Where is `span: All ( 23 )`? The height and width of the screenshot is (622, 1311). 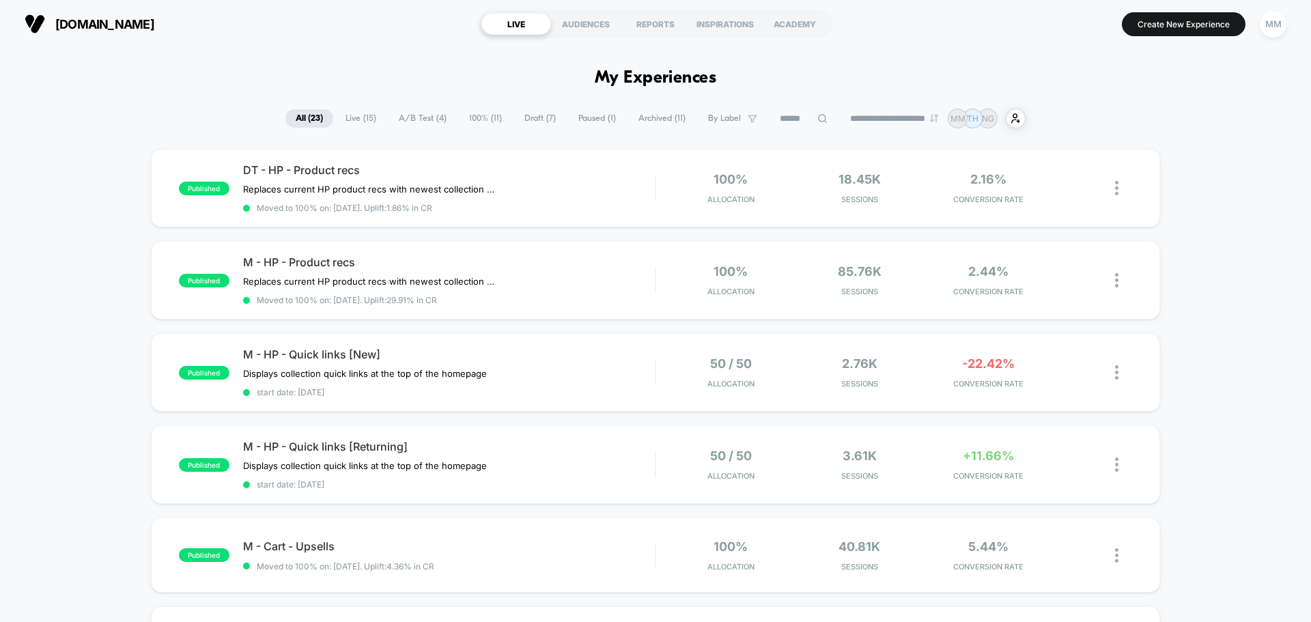
span: All ( 23 ) is located at coordinates (309, 118).